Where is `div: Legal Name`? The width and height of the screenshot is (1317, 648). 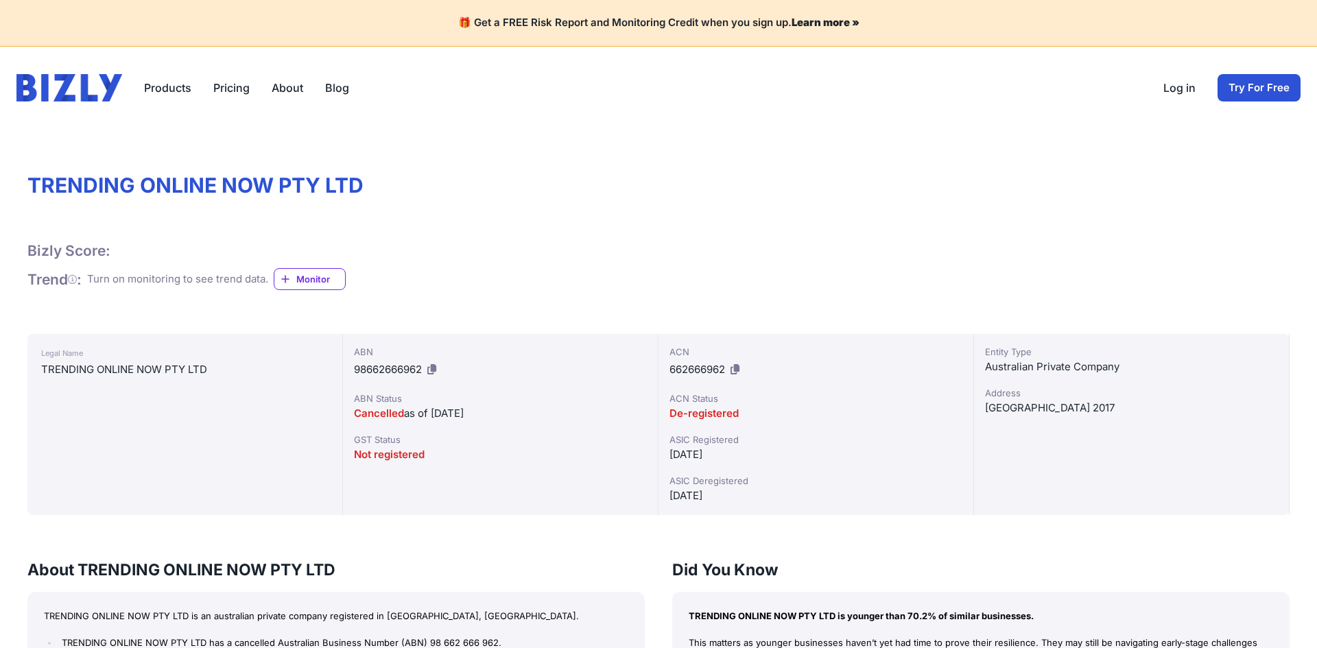
div: Legal Name is located at coordinates (185, 353).